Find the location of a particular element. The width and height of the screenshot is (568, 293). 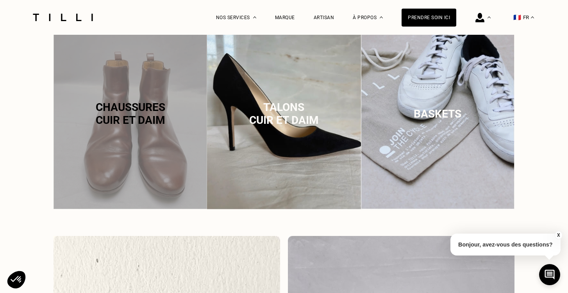

img: Menu déroulant à propos is located at coordinates (381, 17).